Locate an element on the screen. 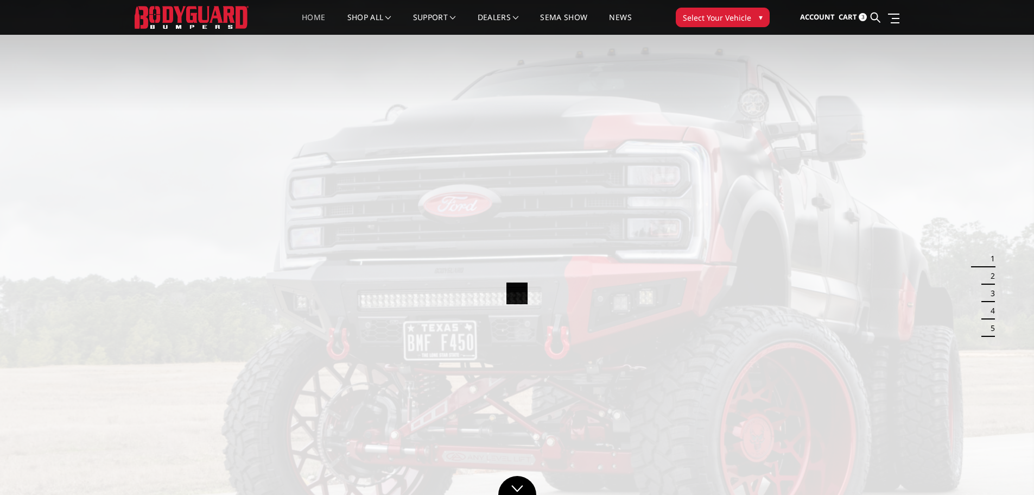  a: Support is located at coordinates (434, 24).